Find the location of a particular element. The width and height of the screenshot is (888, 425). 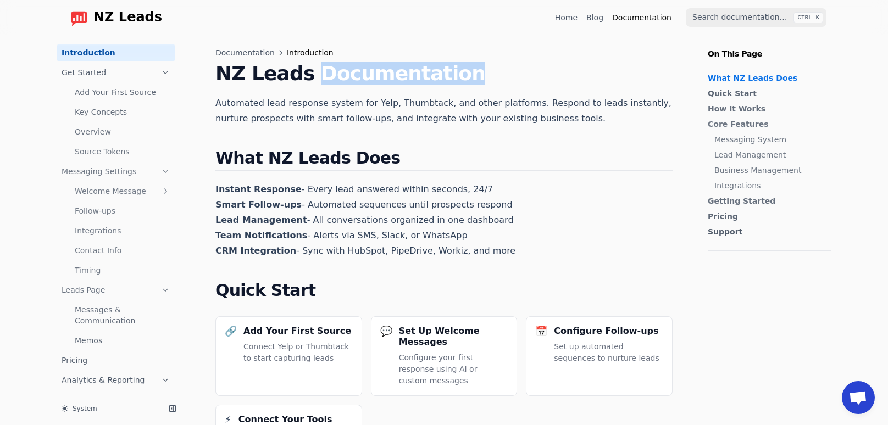

p: Configure your first response using AI or custom messages is located at coordinates (453, 369).